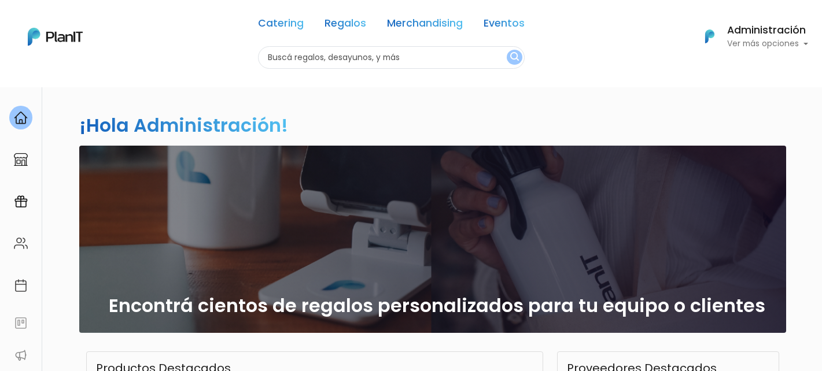 The height and width of the screenshot is (371, 822). Describe the element at coordinates (514, 57) in the screenshot. I see `img: search_button-432b6d5273f82d61273b3651a40e1bd1b912527efae98b1b7a1b2c0702e16a8d.svg` at that location.